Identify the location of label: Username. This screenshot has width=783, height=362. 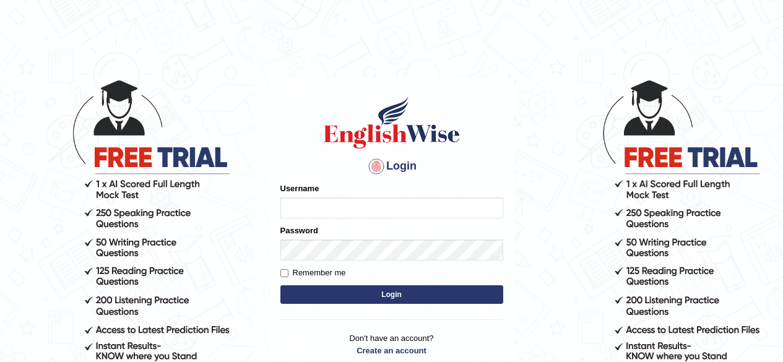
(299, 188).